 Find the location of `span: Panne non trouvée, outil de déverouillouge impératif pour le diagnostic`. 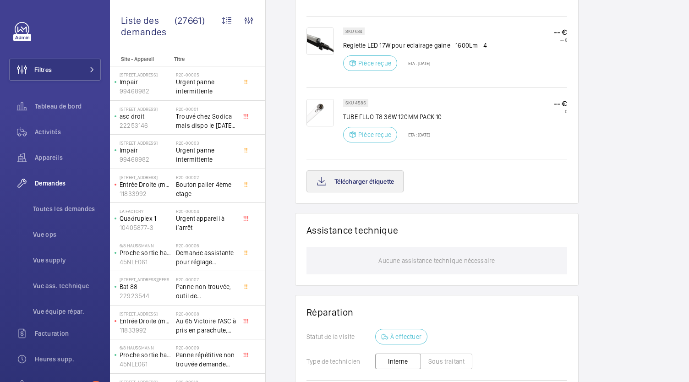

span: Panne non trouvée, outil de déverouillouge impératif pour le diagnostic is located at coordinates (206, 291).